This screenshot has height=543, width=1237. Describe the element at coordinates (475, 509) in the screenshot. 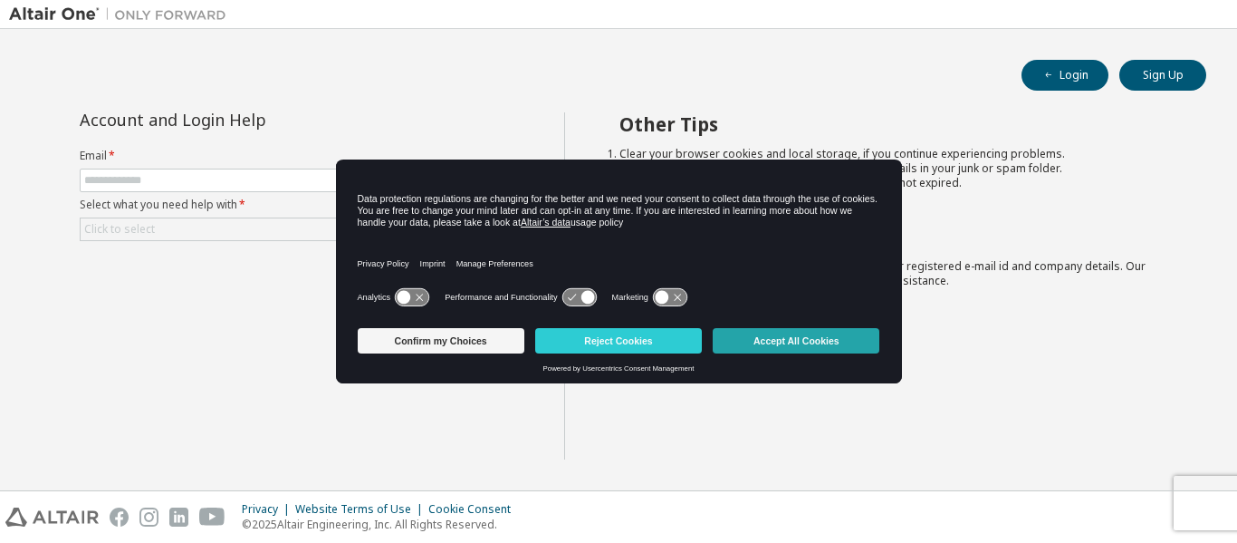

I see `div: Cookie Consent` at that location.